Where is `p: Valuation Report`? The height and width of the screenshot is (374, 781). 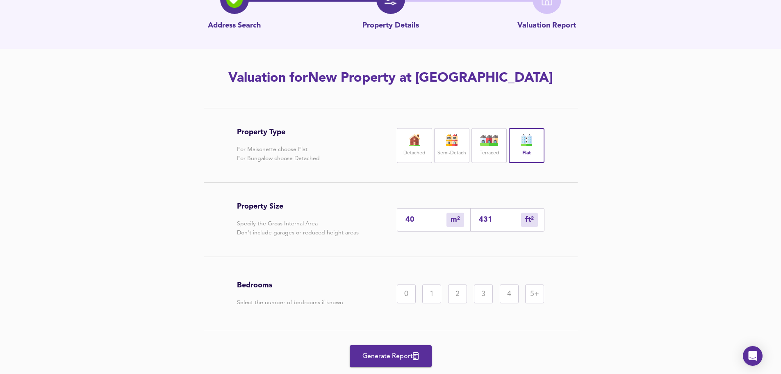
p: Valuation Report is located at coordinates (547, 26).